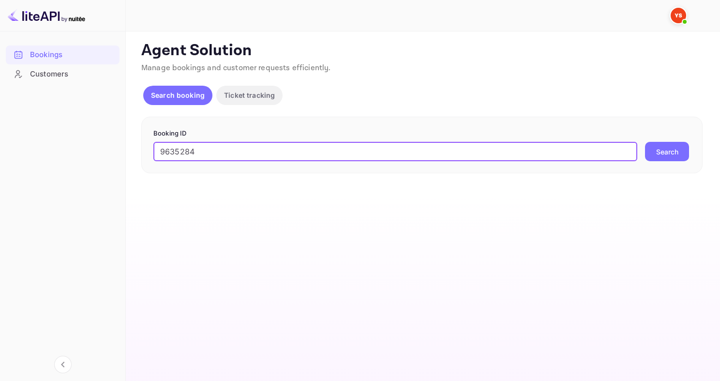 The height and width of the screenshot is (381, 720). Describe the element at coordinates (63, 364) in the screenshot. I see `button: Collapse navigation` at that location.